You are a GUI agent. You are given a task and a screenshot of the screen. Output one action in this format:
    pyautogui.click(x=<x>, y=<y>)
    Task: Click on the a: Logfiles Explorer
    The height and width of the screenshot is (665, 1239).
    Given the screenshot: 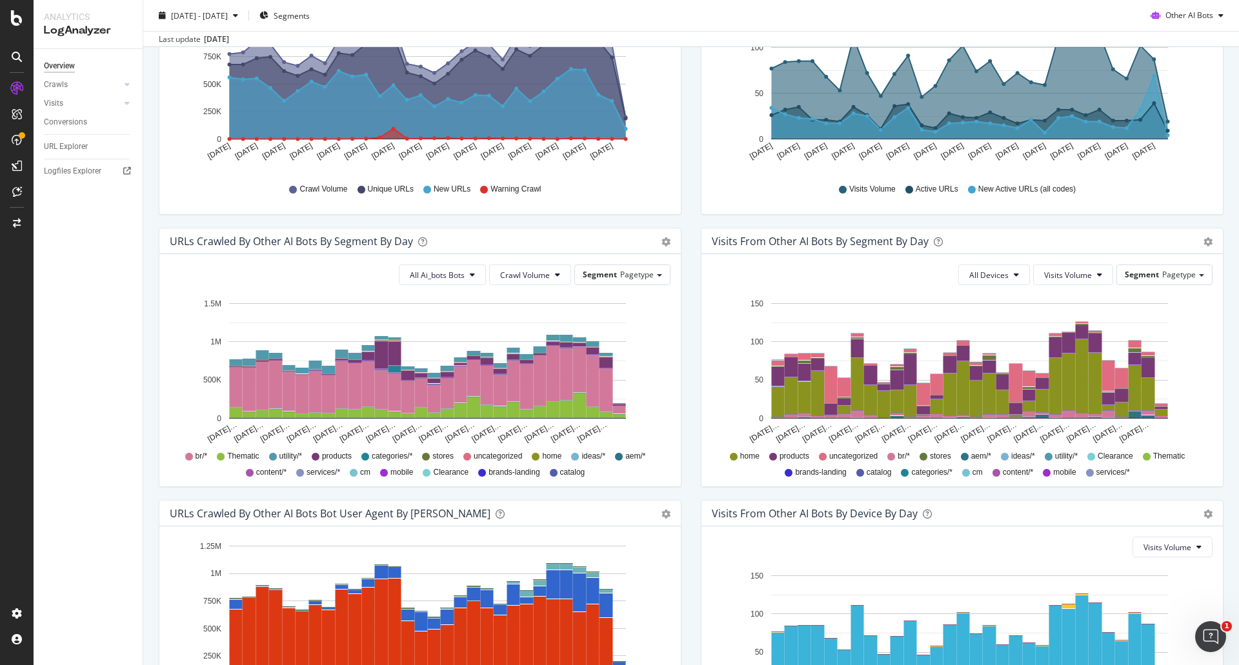 What is the action you would take?
    pyautogui.click(x=88, y=171)
    